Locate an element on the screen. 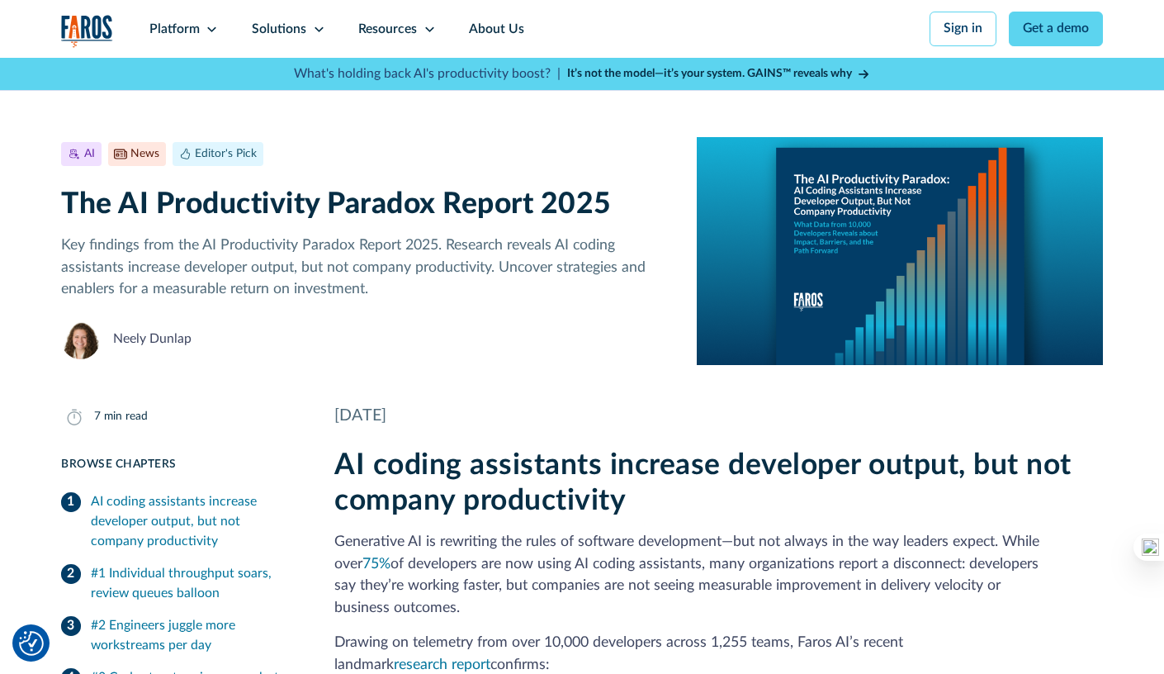 This screenshot has width=1164, height=674. img: Revisit consent button is located at coordinates (31, 643).